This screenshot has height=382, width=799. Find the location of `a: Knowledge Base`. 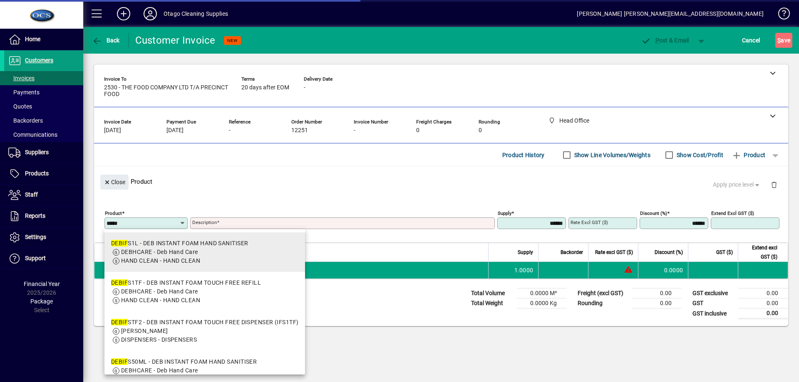

a: Knowledge Base is located at coordinates (780, 15).